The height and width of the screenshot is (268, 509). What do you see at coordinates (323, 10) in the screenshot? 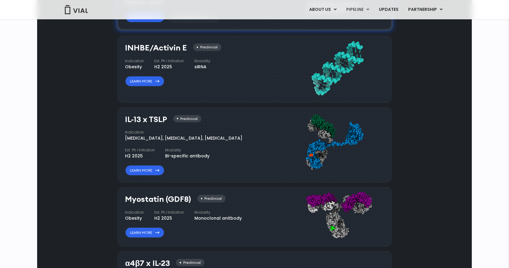
I see `a: ABOUT USMenu Toggle` at bounding box center [323, 10].